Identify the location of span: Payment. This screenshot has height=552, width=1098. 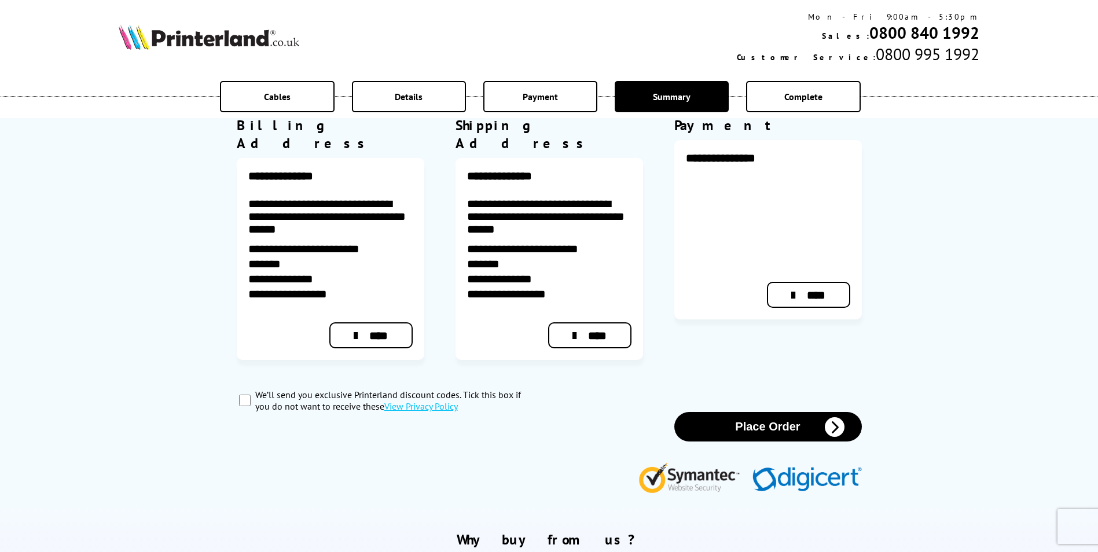
(540, 97).